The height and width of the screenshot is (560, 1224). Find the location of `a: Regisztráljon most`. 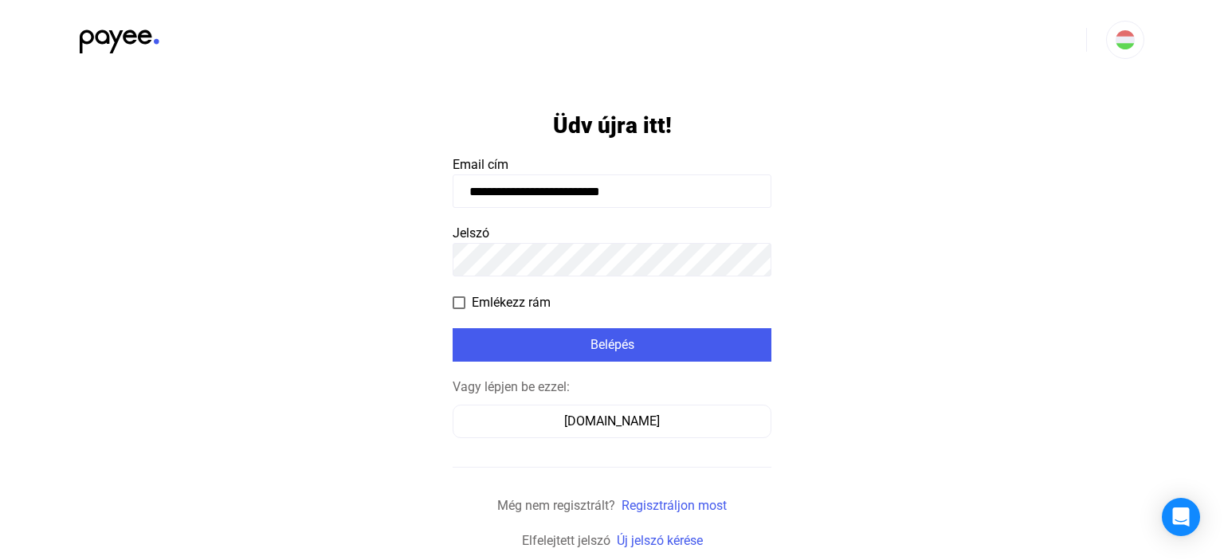

a: Regisztráljon most is located at coordinates (674, 505).